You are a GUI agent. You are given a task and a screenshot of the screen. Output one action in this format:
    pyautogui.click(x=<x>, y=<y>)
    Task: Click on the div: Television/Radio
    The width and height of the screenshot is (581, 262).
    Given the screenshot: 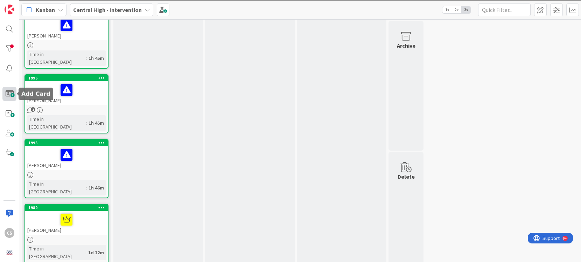 What is the action you would take?
    pyautogui.click(x=290, y=127)
    